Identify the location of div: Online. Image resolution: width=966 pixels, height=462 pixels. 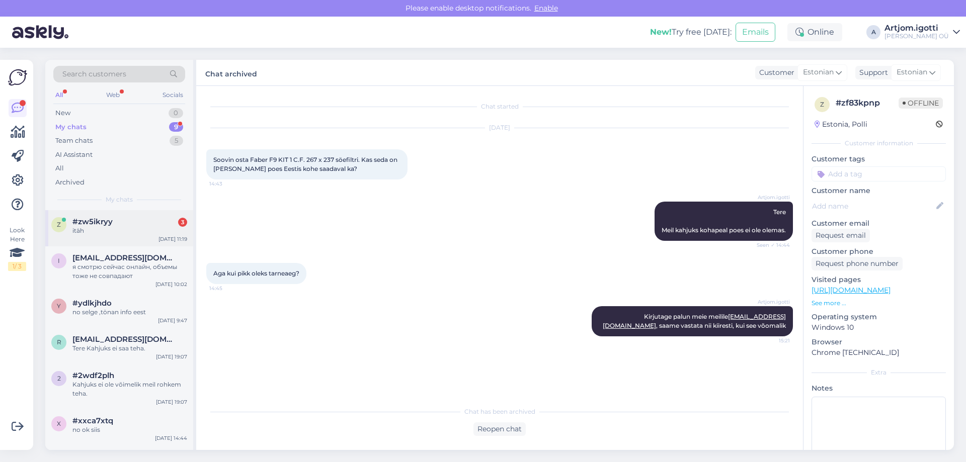
(814, 32).